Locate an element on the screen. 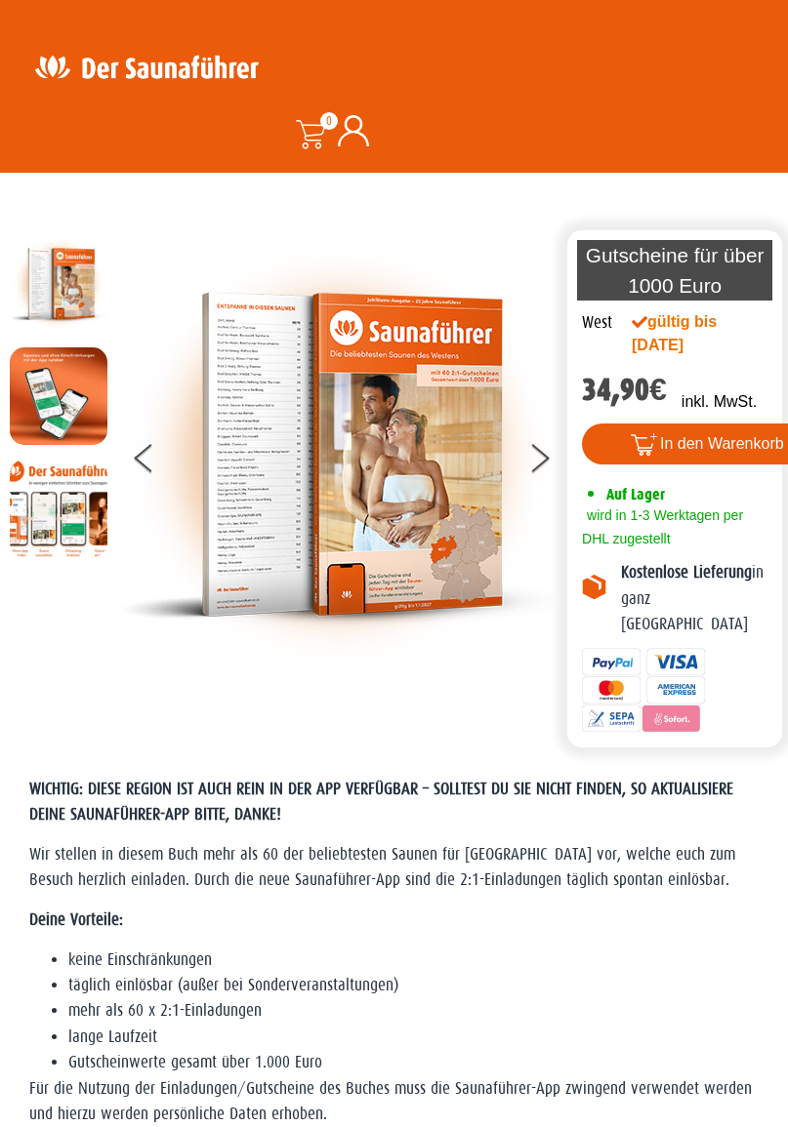 The height and width of the screenshot is (1127, 788). span: Auf Lager is located at coordinates (635, 494).